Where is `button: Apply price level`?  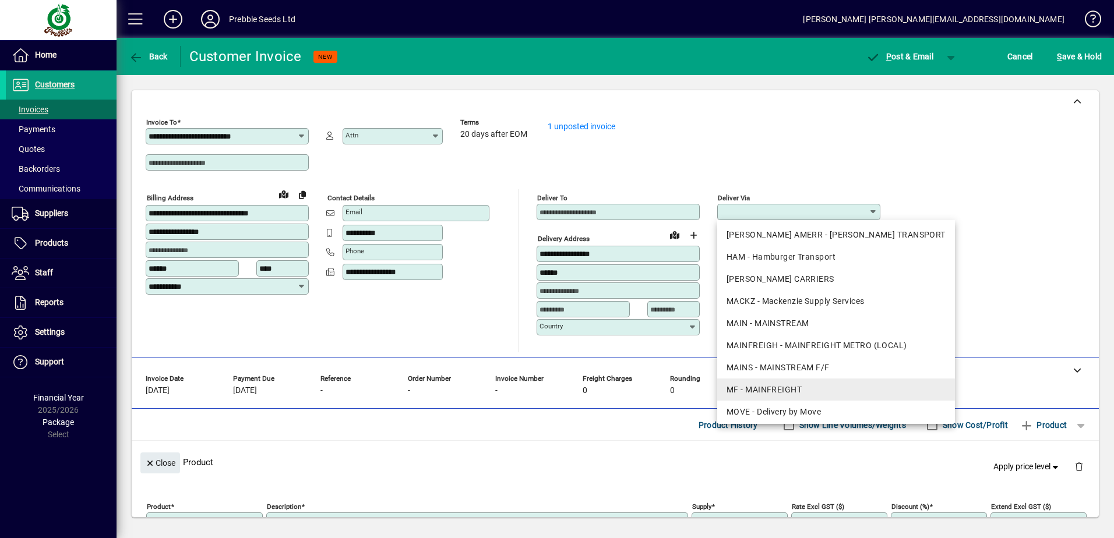
button: Apply price level is located at coordinates (1027, 467).